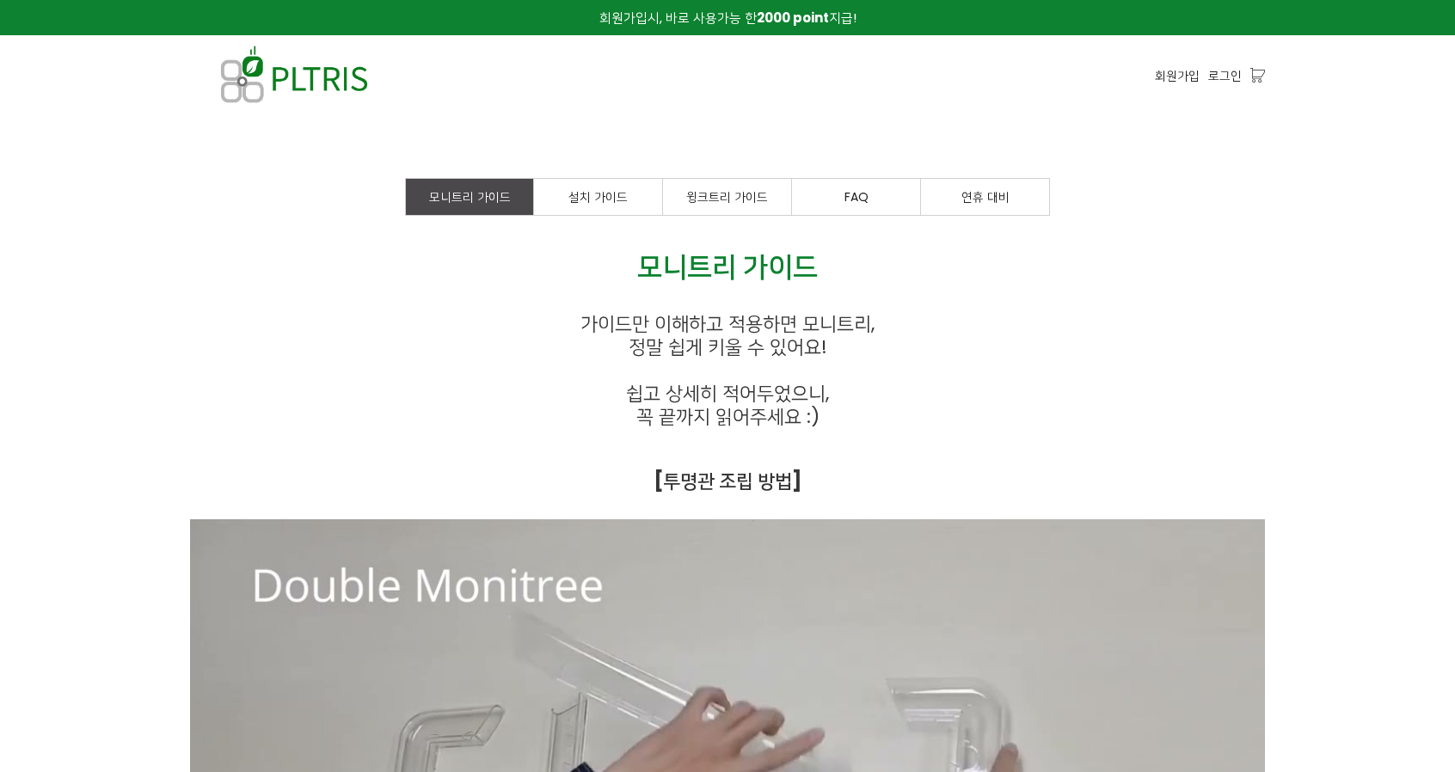 This screenshot has height=772, width=1455. Describe the element at coordinates (1224, 76) in the screenshot. I see `a: 로그인` at that location.